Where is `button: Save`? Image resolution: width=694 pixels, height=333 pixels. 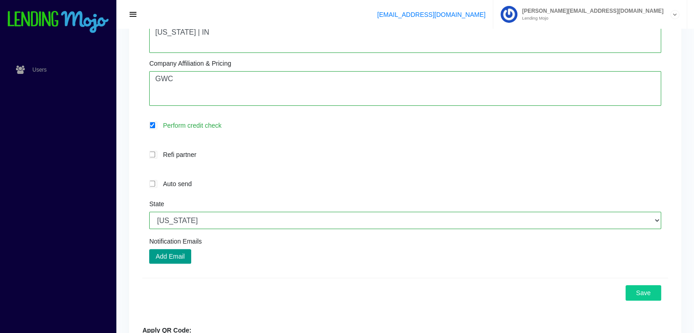 button: Save is located at coordinates (643, 293).